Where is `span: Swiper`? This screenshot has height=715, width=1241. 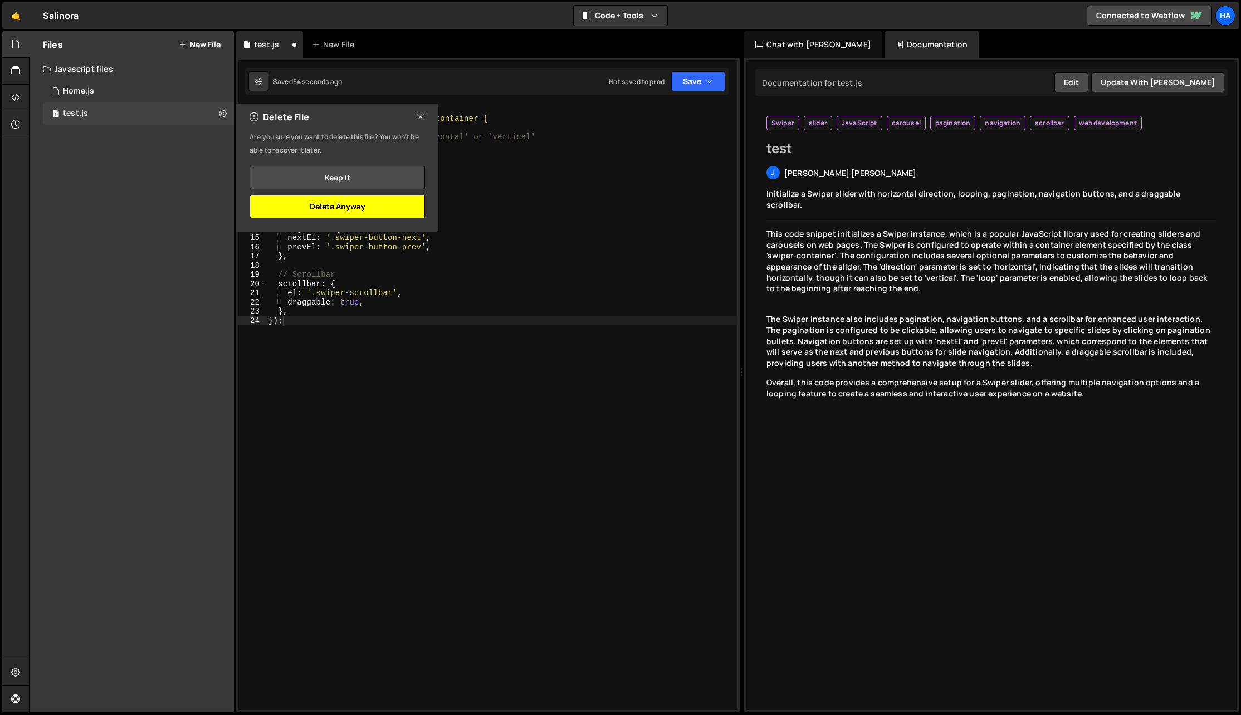 span: Swiper is located at coordinates (782, 123).